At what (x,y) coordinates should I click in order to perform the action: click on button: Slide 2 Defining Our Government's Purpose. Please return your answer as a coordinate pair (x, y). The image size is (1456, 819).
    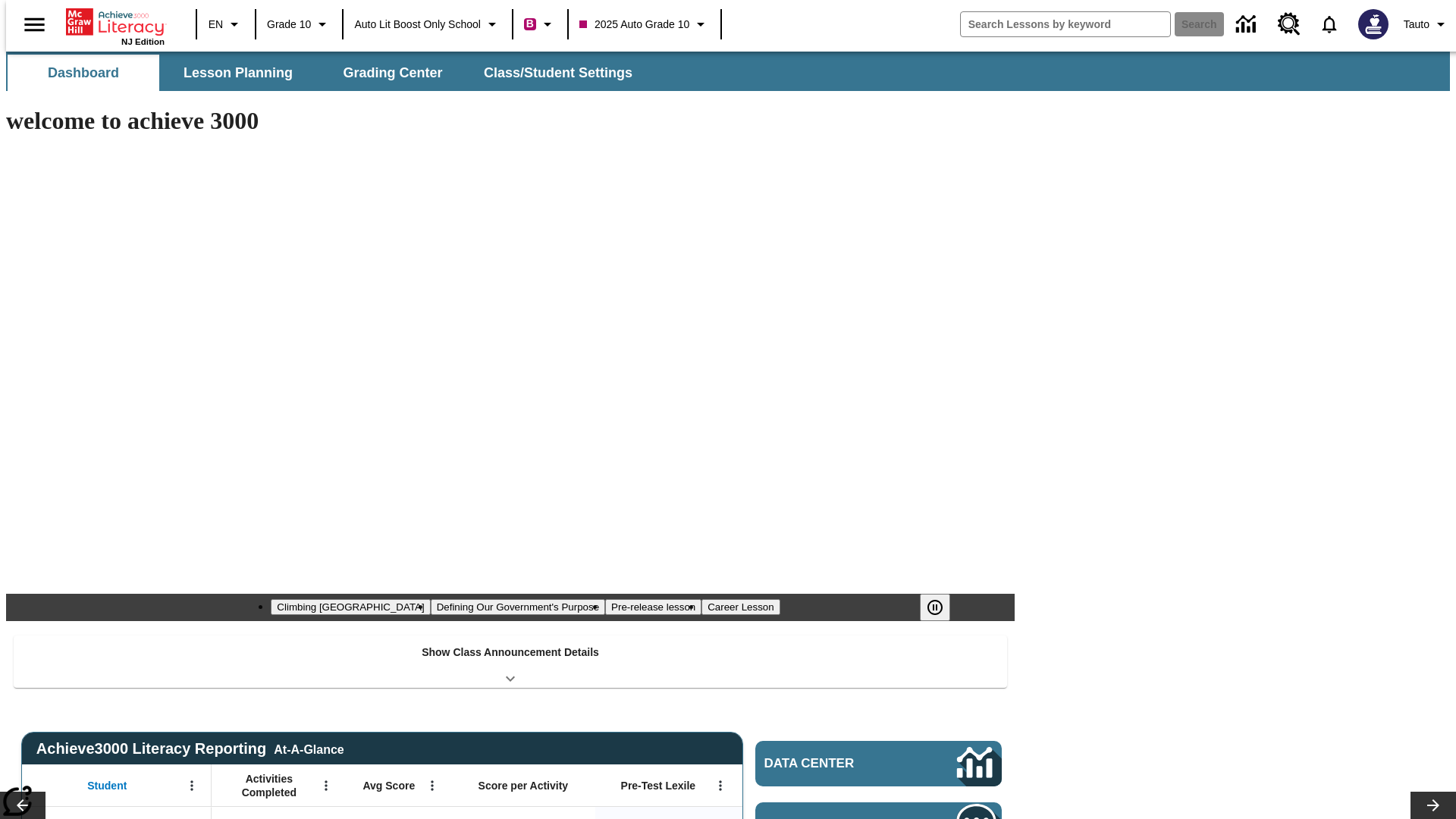
    Looking at the image, I should click on (518, 606).